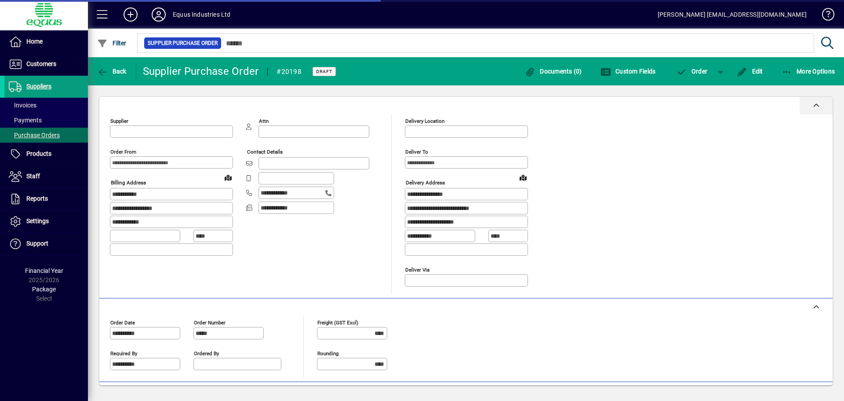  What do you see at coordinates (692, 71) in the screenshot?
I see `button: Order` at bounding box center [692, 71].